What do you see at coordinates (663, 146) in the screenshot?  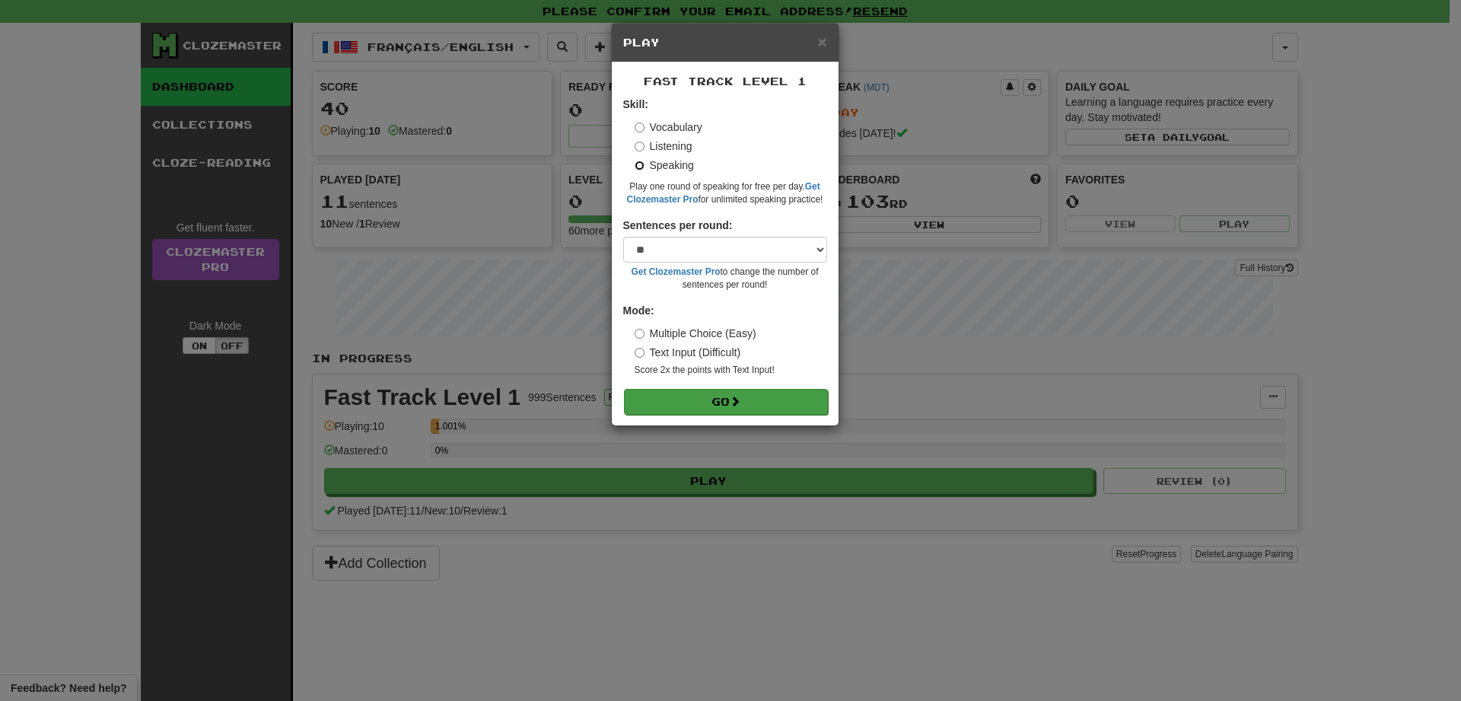 I see `label: Listening` at bounding box center [663, 146].